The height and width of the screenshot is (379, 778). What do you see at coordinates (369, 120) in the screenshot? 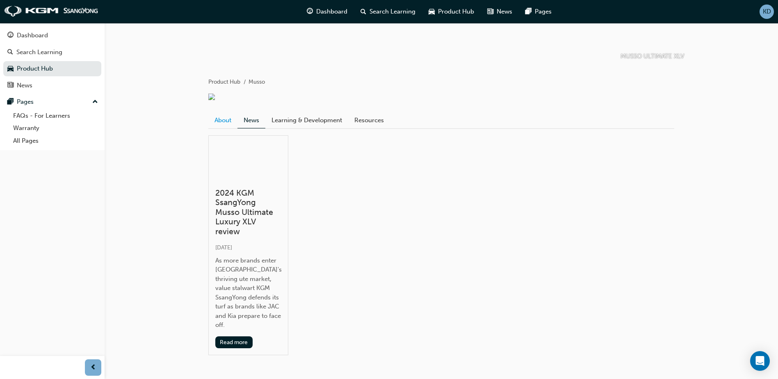
I see `a: Resources` at bounding box center [369, 120].